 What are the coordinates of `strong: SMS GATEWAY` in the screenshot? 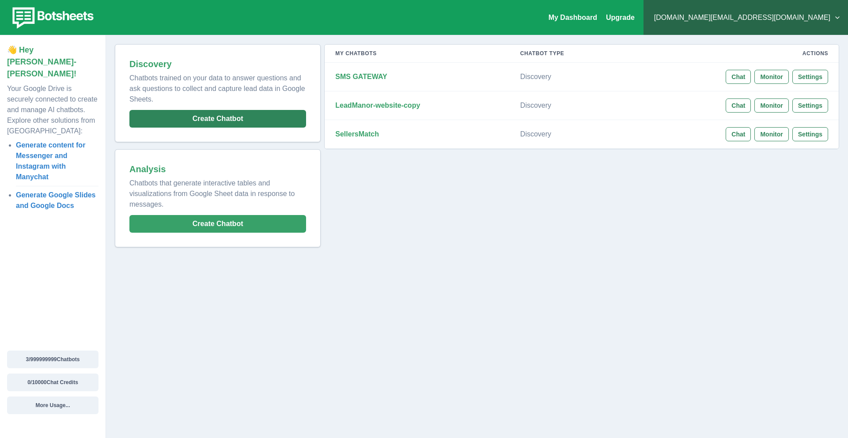 It's located at (361, 76).